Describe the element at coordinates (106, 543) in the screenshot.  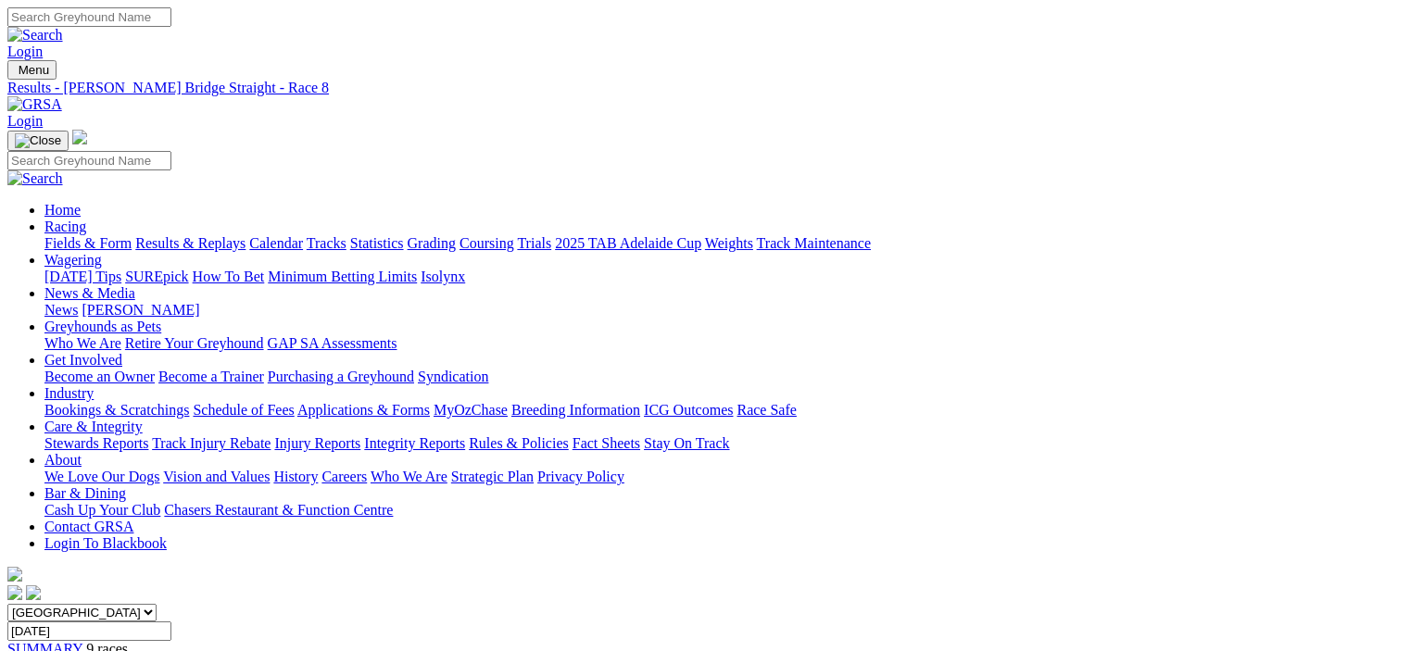
I see `a: Login To Blackbook` at that location.